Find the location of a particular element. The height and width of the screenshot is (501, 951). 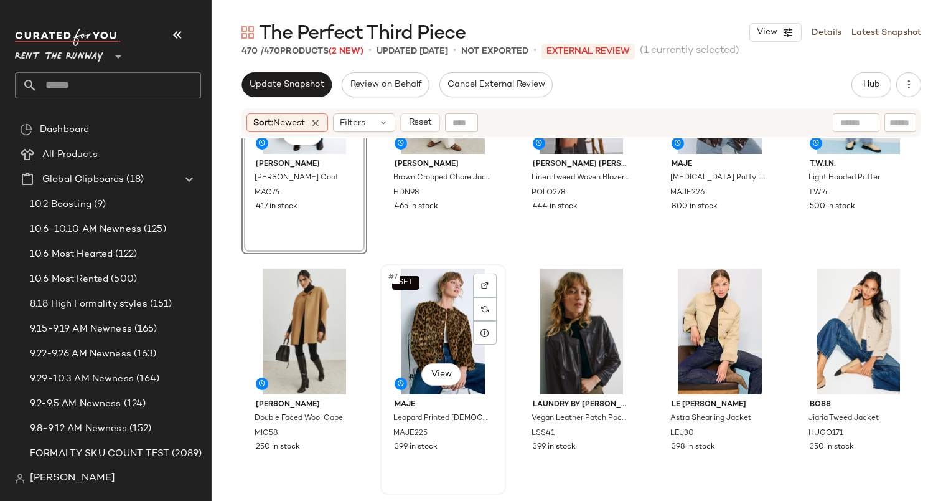

span: 9.2-9.5 AM Newness is located at coordinates (75, 403).